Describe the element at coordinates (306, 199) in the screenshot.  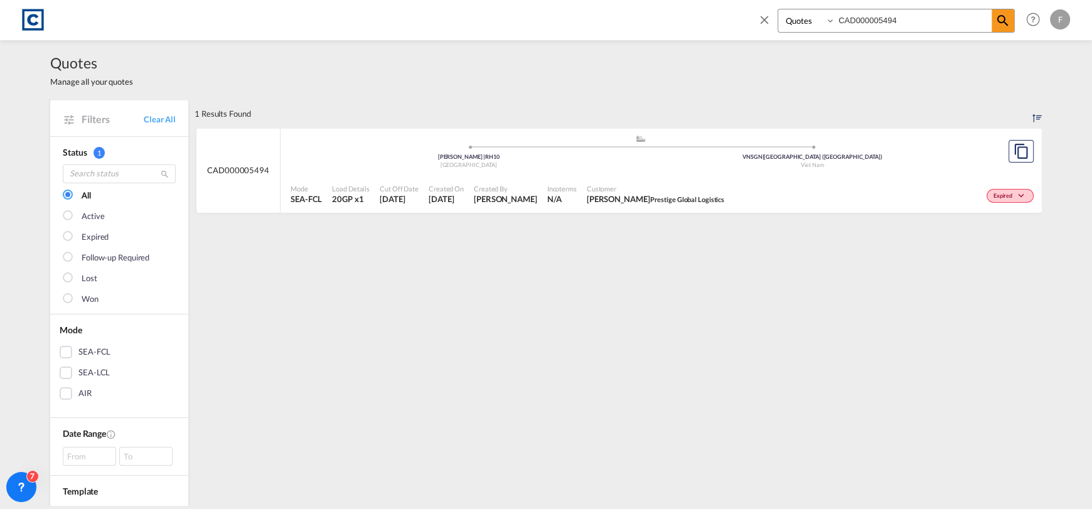
I see `span: SEA-FCL` at that location.